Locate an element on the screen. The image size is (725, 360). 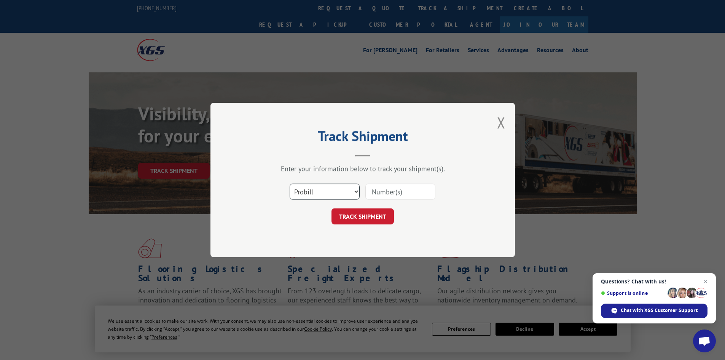
button: TRACK SHIPMENT is located at coordinates (363, 216).